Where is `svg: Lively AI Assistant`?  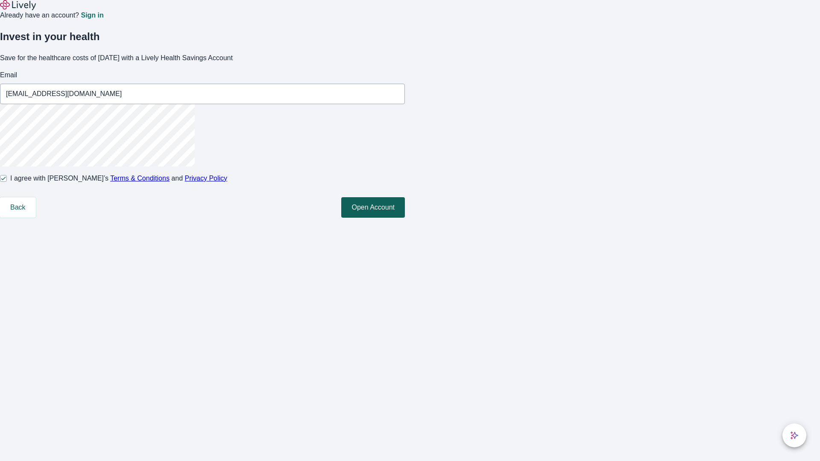 svg: Lively AI Assistant is located at coordinates (794, 435).